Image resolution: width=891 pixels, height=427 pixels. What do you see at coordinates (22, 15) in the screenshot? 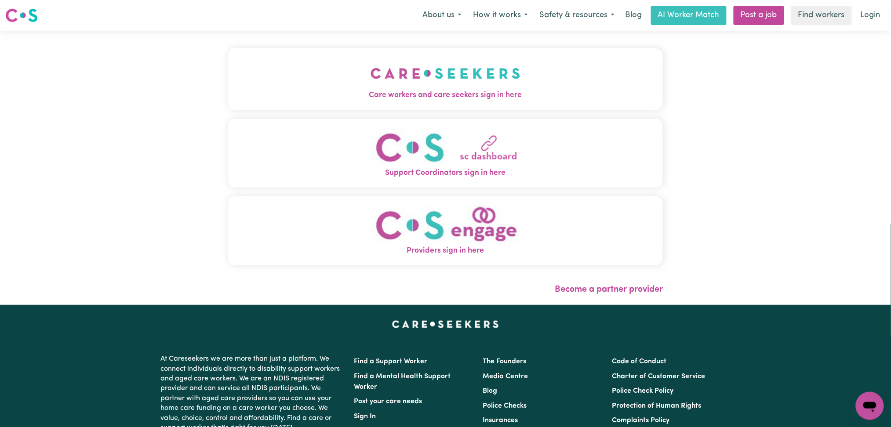
I see `a: Careseekers logo` at bounding box center [22, 15].